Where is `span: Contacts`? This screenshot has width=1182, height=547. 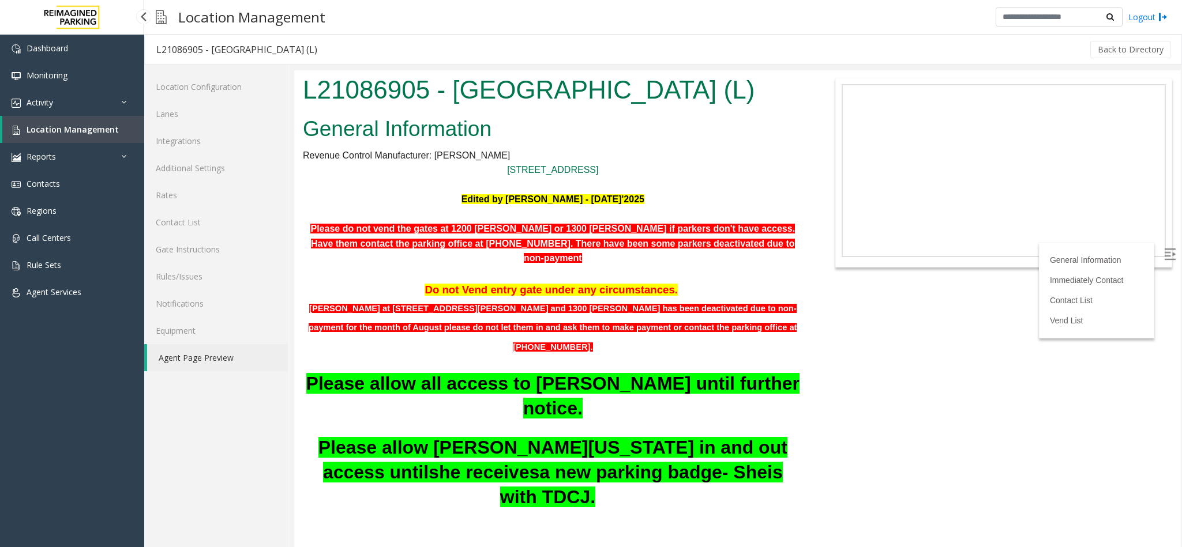
span: Contacts is located at coordinates (43, 183).